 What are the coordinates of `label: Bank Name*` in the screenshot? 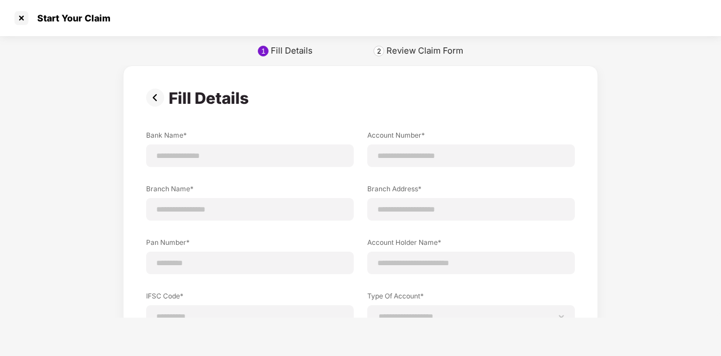 It's located at (250, 137).